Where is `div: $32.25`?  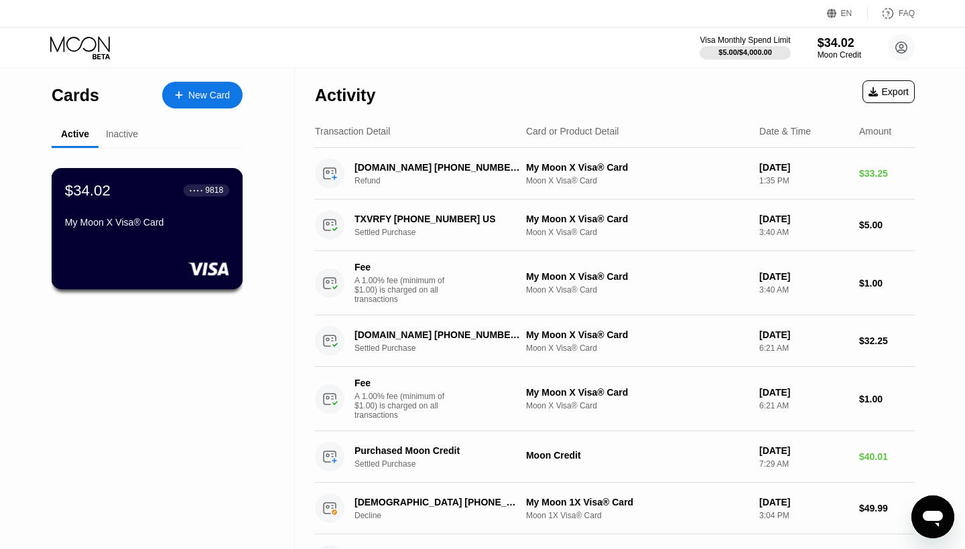 div: $32.25 is located at coordinates (886, 341).